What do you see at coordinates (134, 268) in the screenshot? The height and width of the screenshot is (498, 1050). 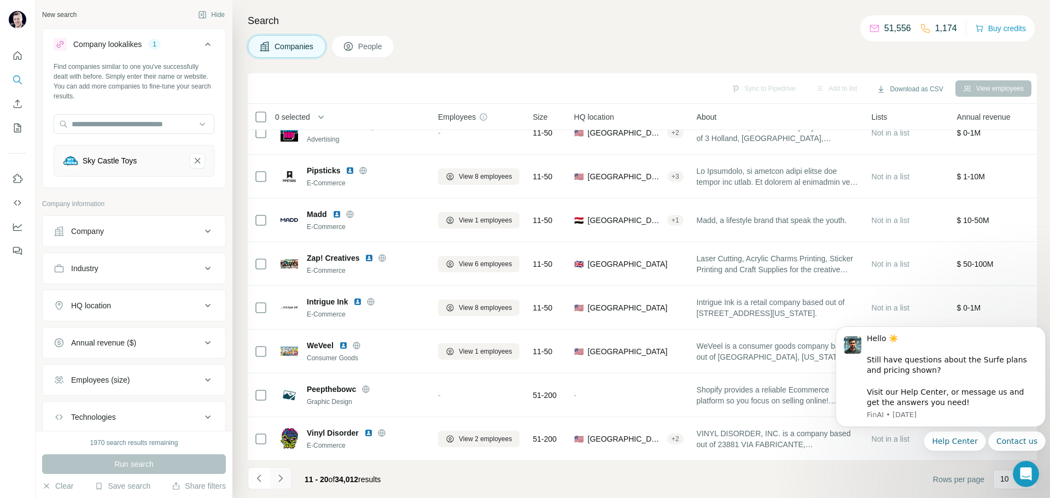 I see `button: Industry` at bounding box center [134, 268].